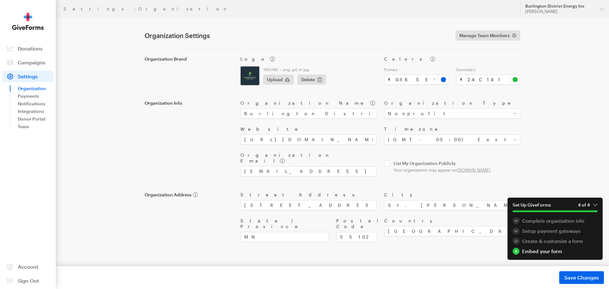  I want to click on button: Set Up GiveForms4 of 4, so click(555, 207).